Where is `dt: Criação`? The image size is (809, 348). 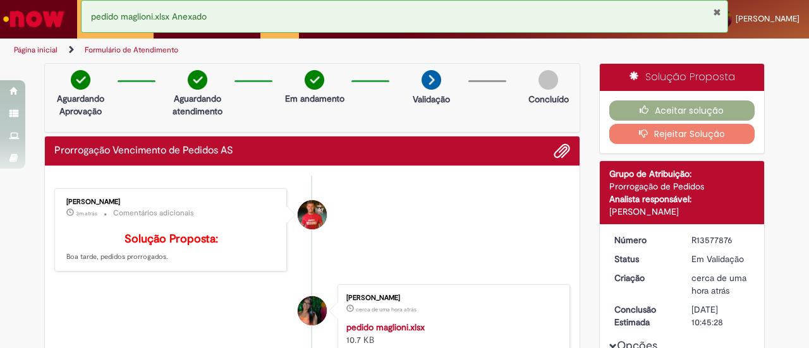
dt: Criação is located at coordinates (643, 278).